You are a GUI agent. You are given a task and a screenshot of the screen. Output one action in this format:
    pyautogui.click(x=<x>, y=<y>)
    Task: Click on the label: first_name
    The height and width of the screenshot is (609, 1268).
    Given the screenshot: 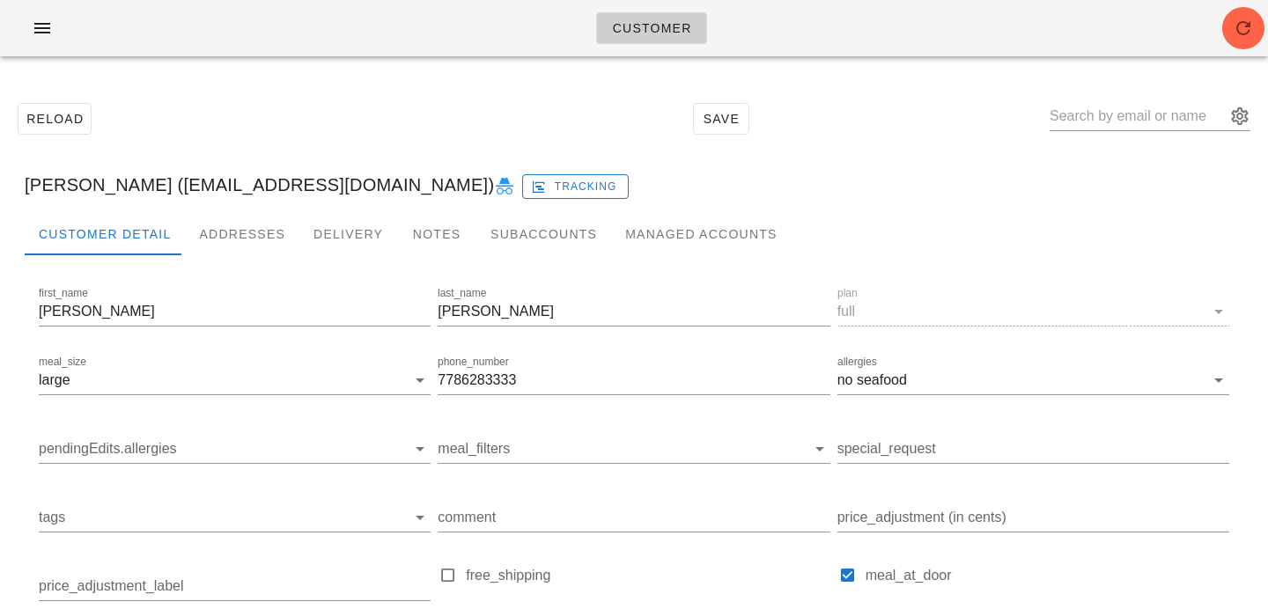 What is the action you would take?
    pyautogui.click(x=63, y=293)
    